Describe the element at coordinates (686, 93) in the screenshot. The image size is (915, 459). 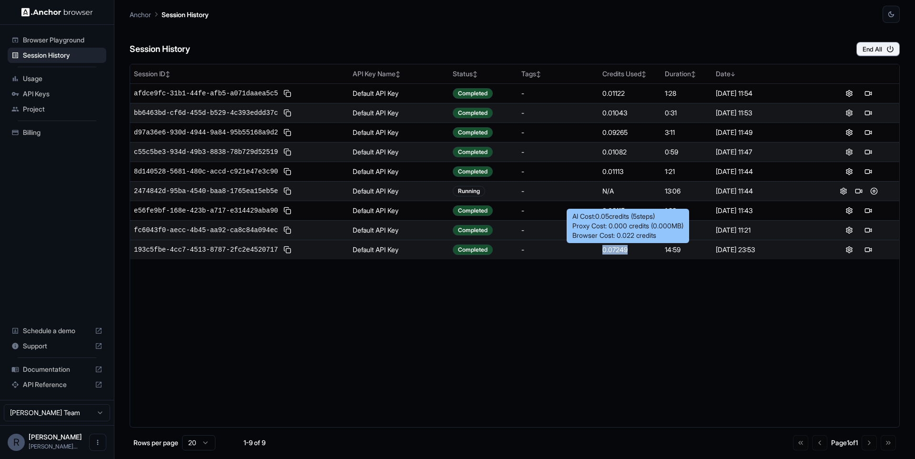
I see `div: 1:28` at that location.